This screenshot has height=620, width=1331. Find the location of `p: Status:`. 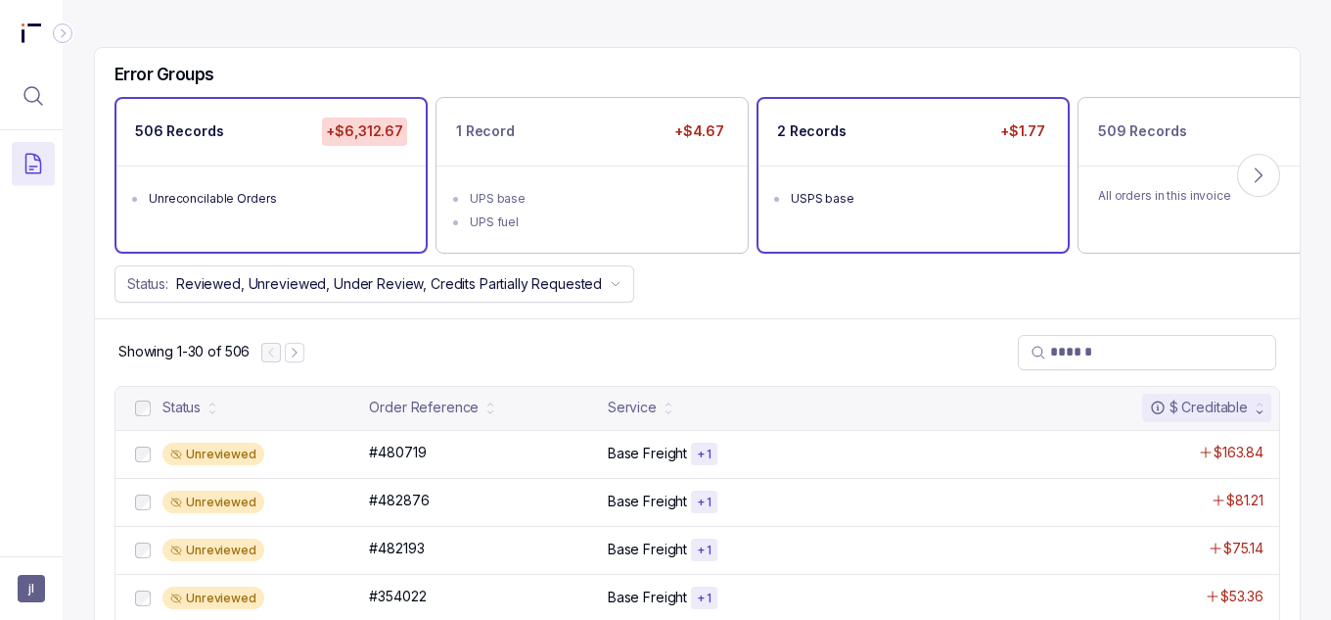

p: Status: is located at coordinates (148, 284).